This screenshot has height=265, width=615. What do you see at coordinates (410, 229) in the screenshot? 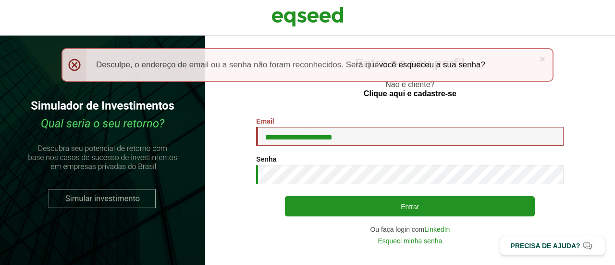
I see `div: Ou faça login com` at bounding box center [410, 229].